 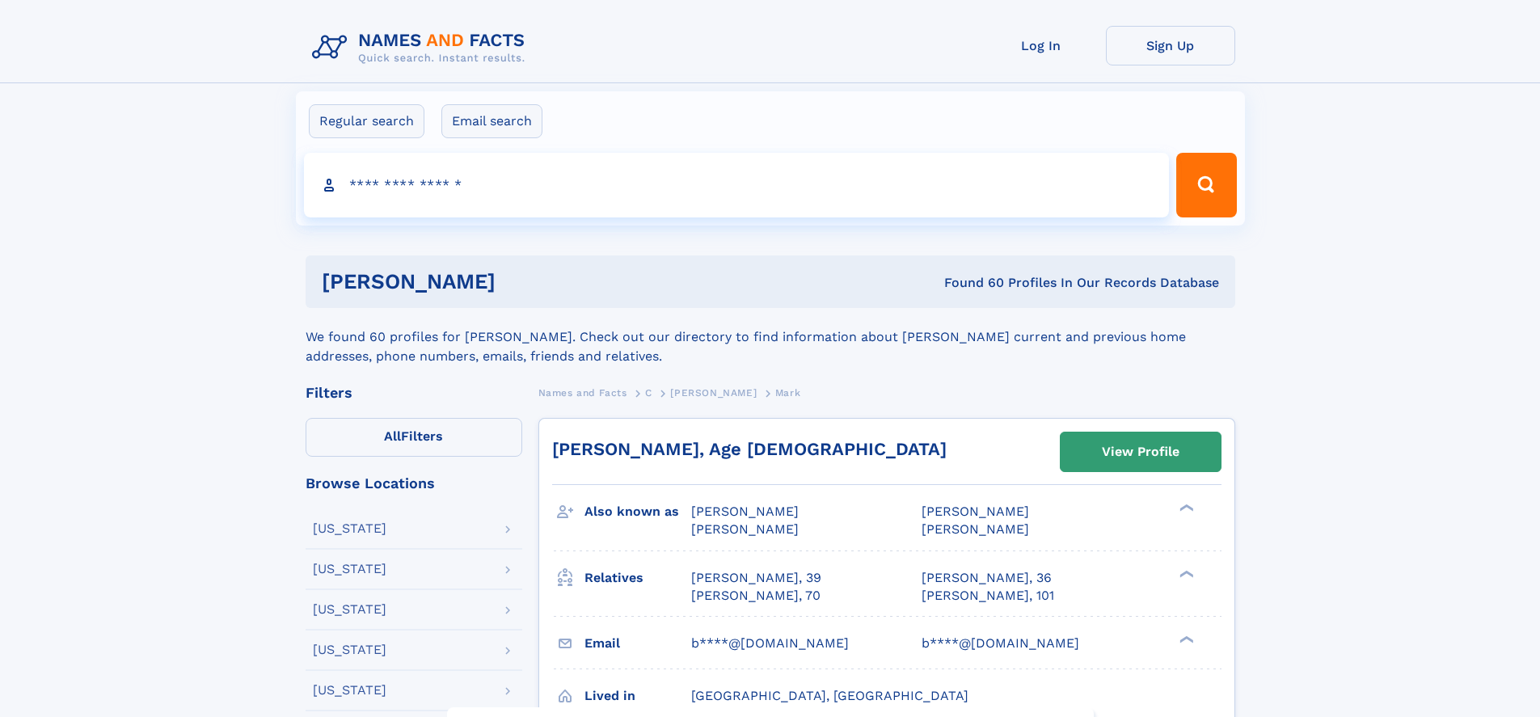 I want to click on span: All, so click(x=392, y=436).